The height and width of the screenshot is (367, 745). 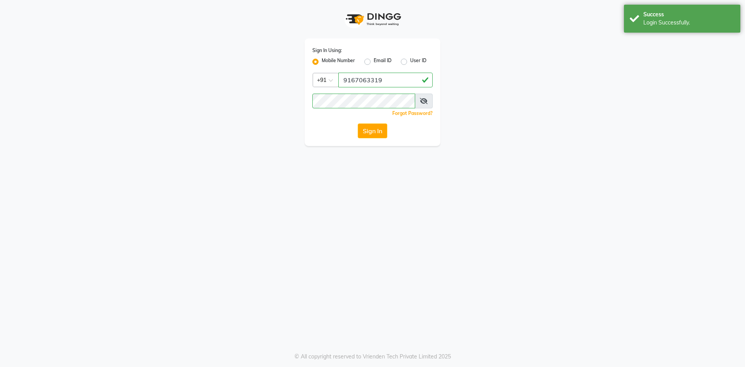 I want to click on label: Sign In Using:, so click(x=327, y=50).